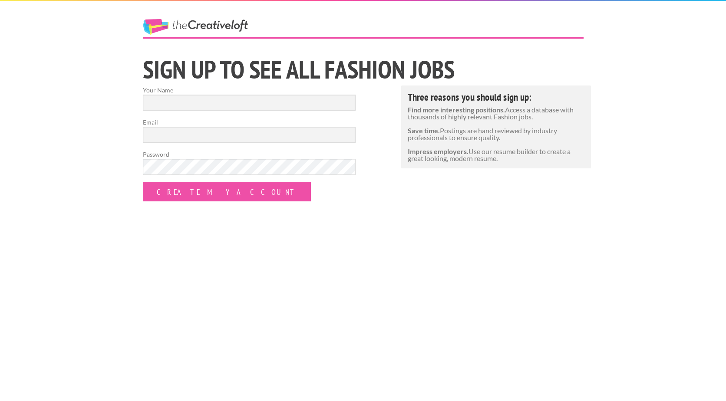  Describe the element at coordinates (438, 151) in the screenshot. I see `strong: Impress employers.` at that location.